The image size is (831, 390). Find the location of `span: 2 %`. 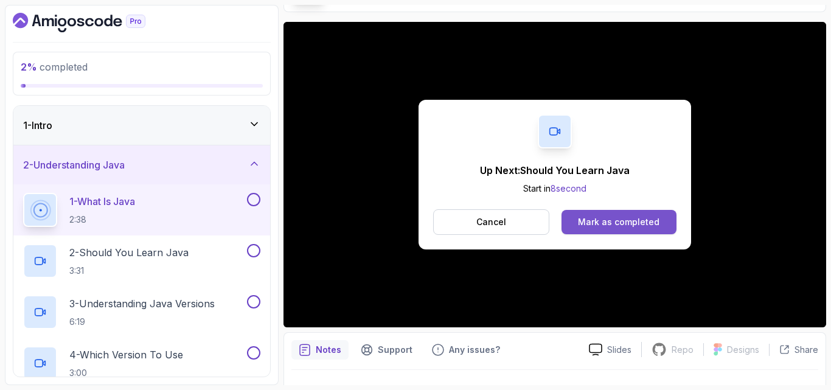

span: 2 % is located at coordinates (29, 67).